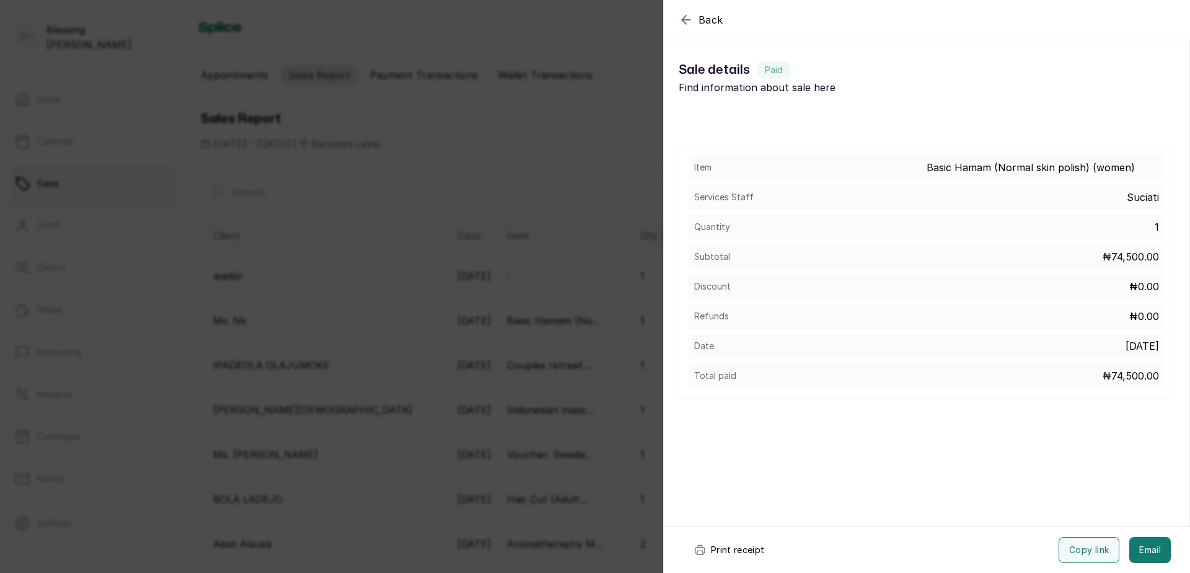 This screenshot has height=573, width=1190. What do you see at coordinates (803, 87) in the screenshot?
I see `p: Find information about sale here` at bounding box center [803, 87].